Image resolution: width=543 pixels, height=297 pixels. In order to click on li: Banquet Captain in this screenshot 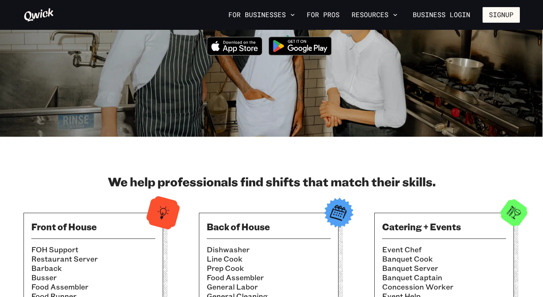, I will do `click(444, 277)`.